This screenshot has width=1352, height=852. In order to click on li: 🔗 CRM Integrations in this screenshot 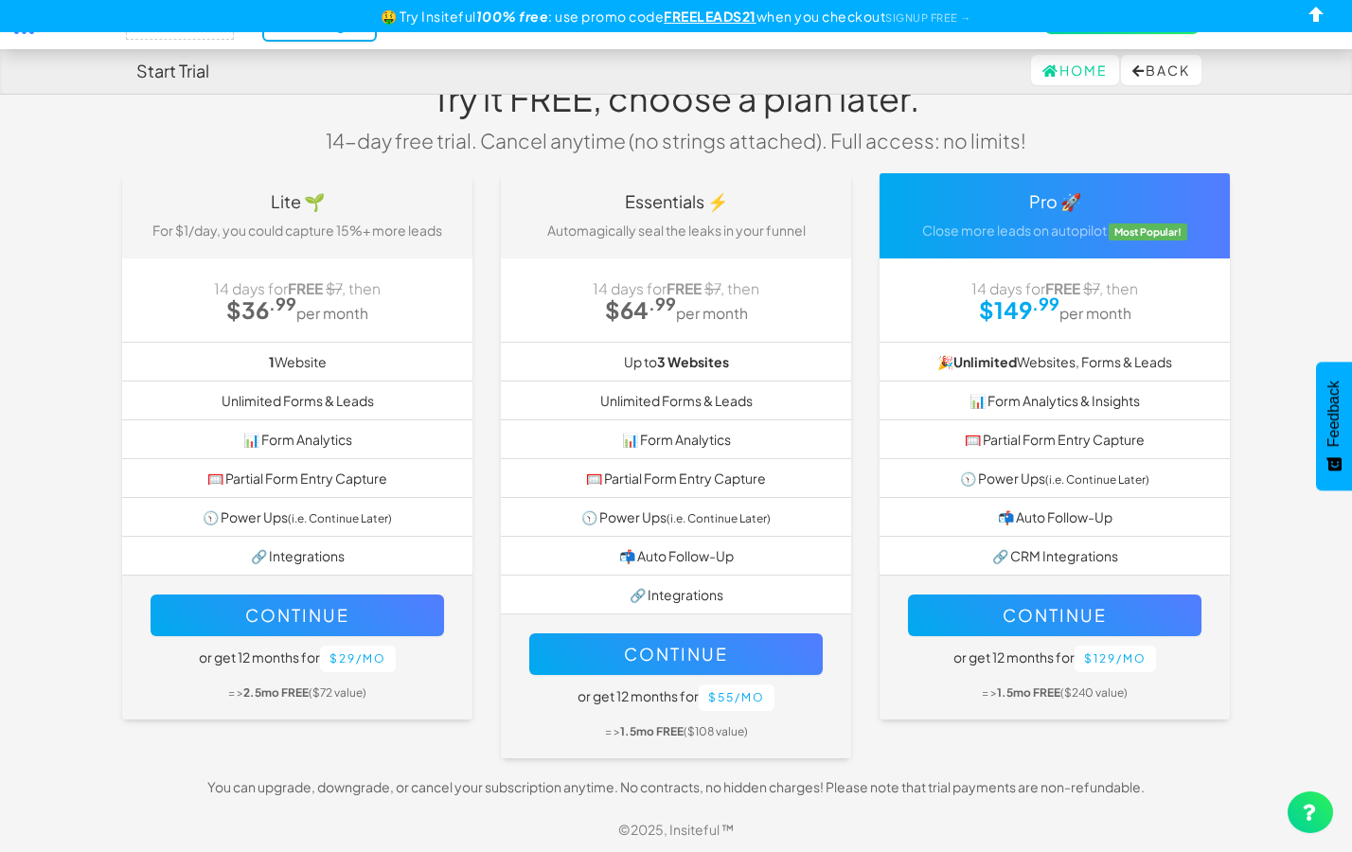, I will do `click(1055, 556)`.